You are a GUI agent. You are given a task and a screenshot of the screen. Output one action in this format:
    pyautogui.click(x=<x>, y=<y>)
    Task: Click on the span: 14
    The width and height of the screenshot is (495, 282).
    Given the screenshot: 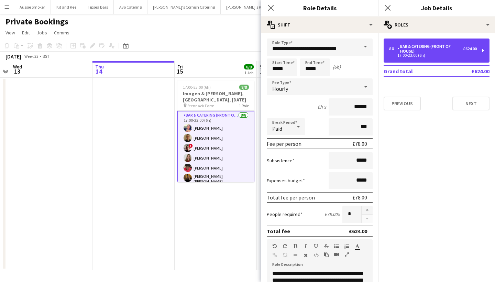 What is the action you would take?
    pyautogui.click(x=99, y=71)
    